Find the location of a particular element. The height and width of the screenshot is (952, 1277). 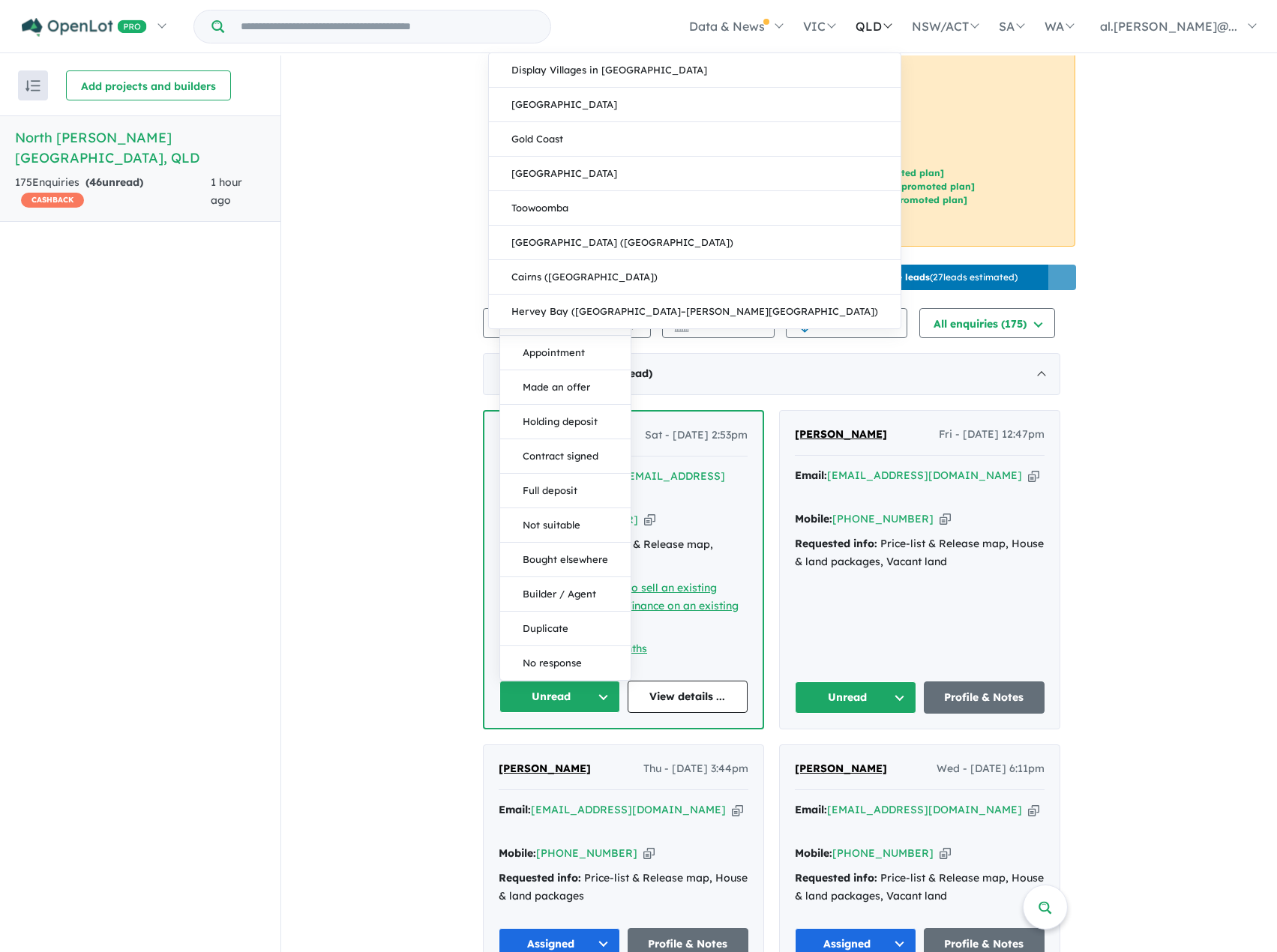

button: All enquiries (175) is located at coordinates (986, 323).